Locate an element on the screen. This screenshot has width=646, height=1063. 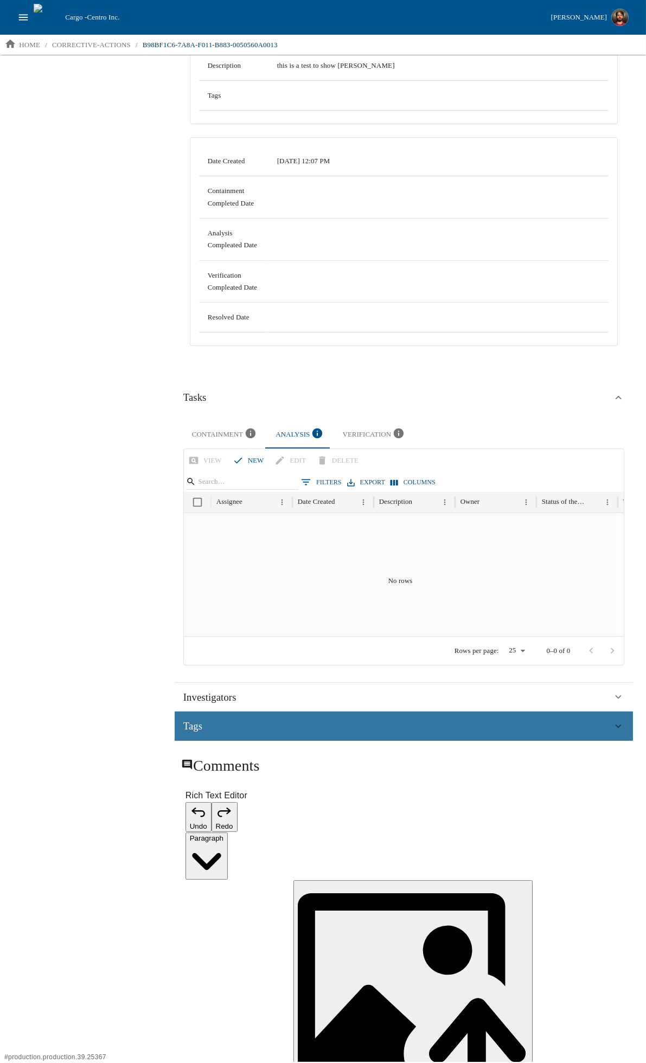
div: Containment is located at coordinates (225, 434).